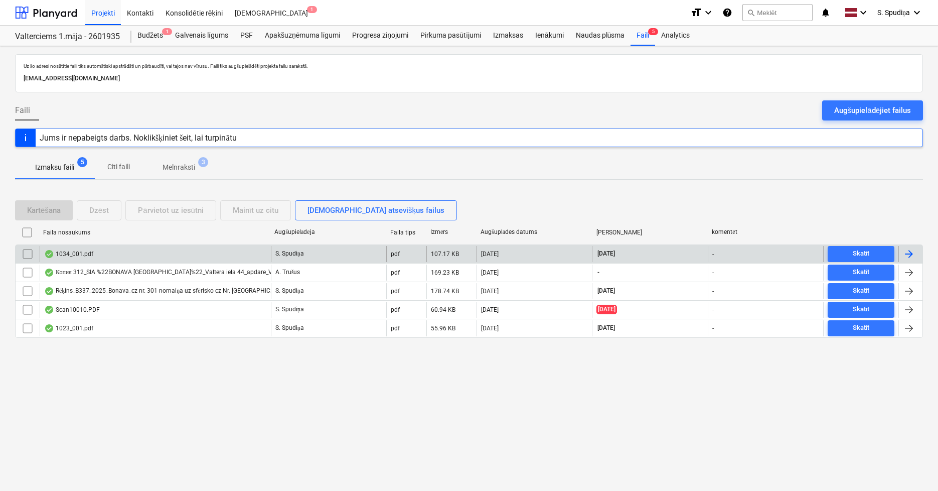 The height and width of the screenshot is (491, 938). What do you see at coordinates (203, 162) in the screenshot?
I see `span: 3` at bounding box center [203, 162].